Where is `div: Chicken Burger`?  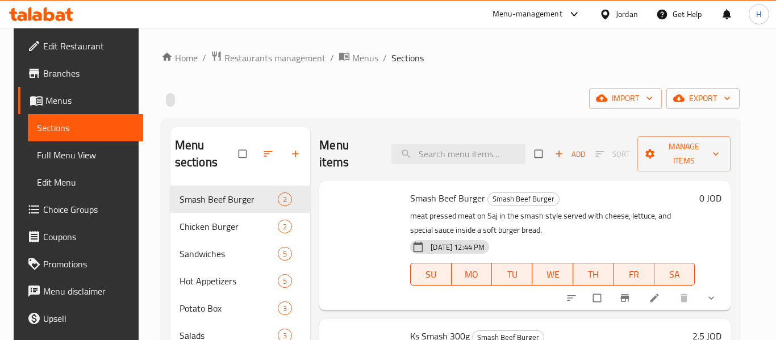 div: Chicken Burger is located at coordinates (228, 227).